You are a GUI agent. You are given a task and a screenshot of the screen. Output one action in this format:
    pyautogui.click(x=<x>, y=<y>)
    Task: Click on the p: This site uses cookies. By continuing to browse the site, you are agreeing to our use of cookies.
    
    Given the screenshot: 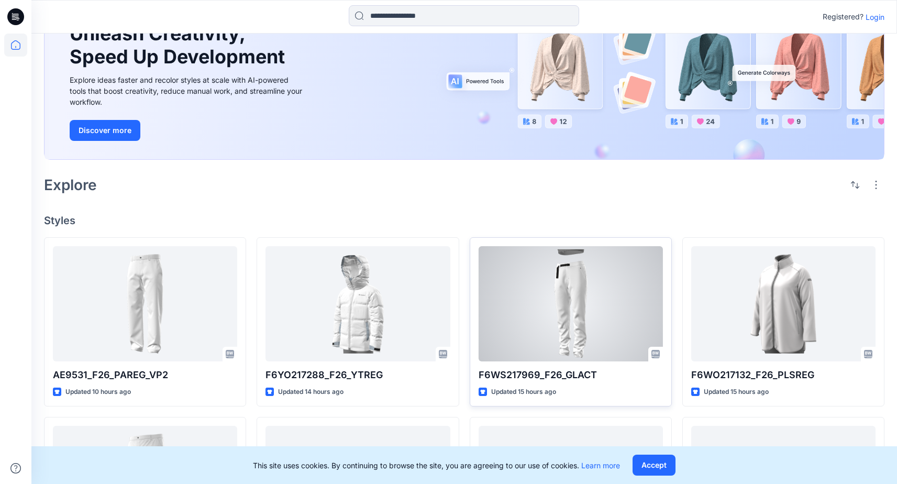 What is the action you would take?
    pyautogui.click(x=436, y=465)
    